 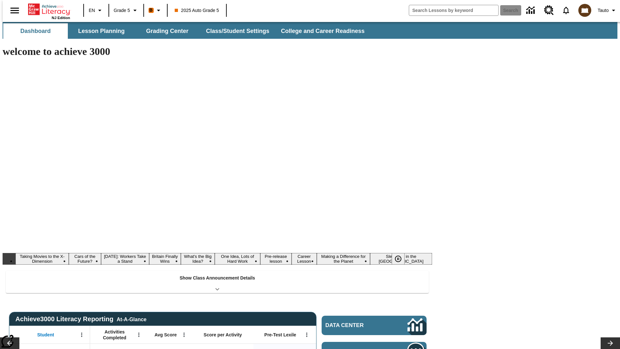 What do you see at coordinates (165, 259) in the screenshot?
I see `button: Slide 4 Britain Finally Wins` at bounding box center [165, 259].